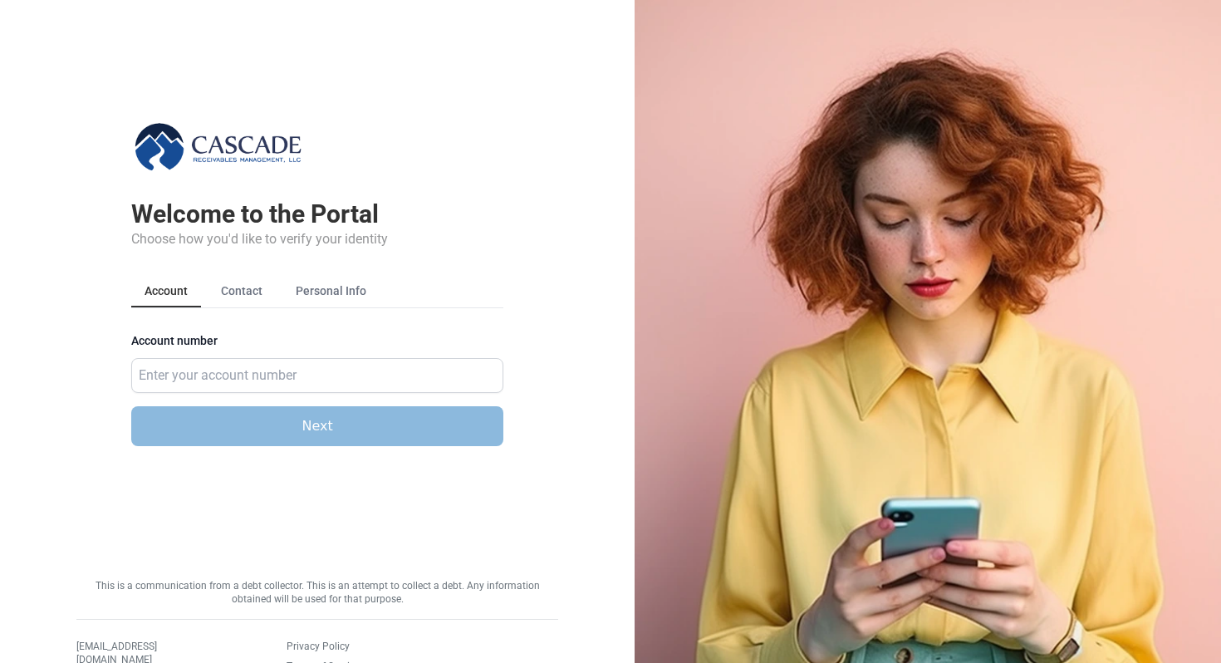  I want to click on div: Choose how you'd like to verify your identity, so click(317, 239).